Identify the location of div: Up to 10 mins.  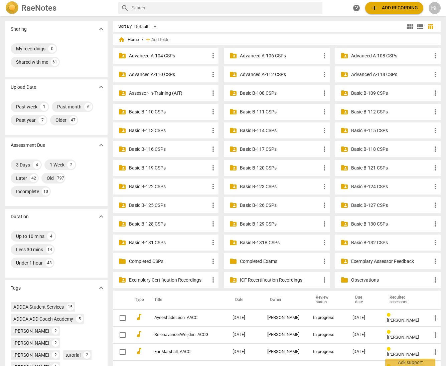
(30, 236).